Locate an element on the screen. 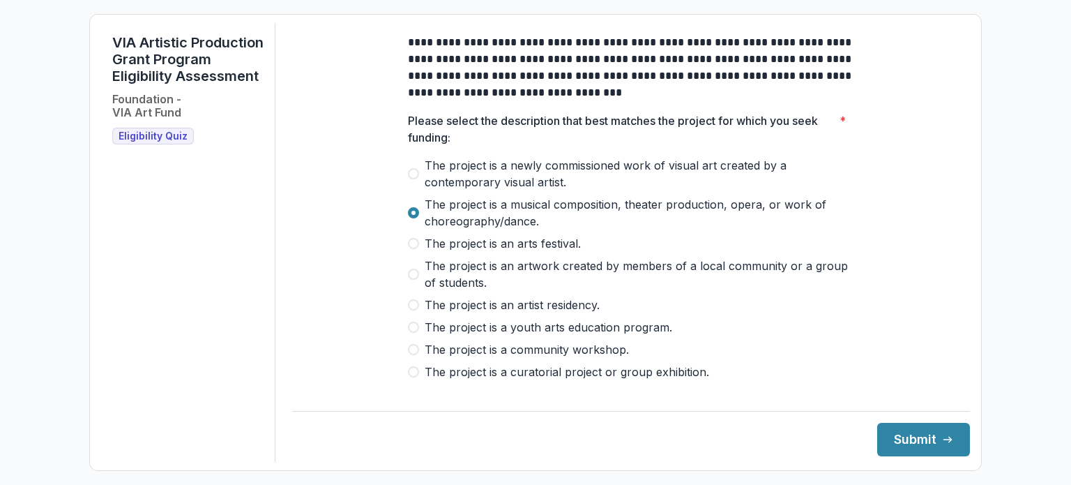  span: The project is a community workshop. is located at coordinates (527, 349).